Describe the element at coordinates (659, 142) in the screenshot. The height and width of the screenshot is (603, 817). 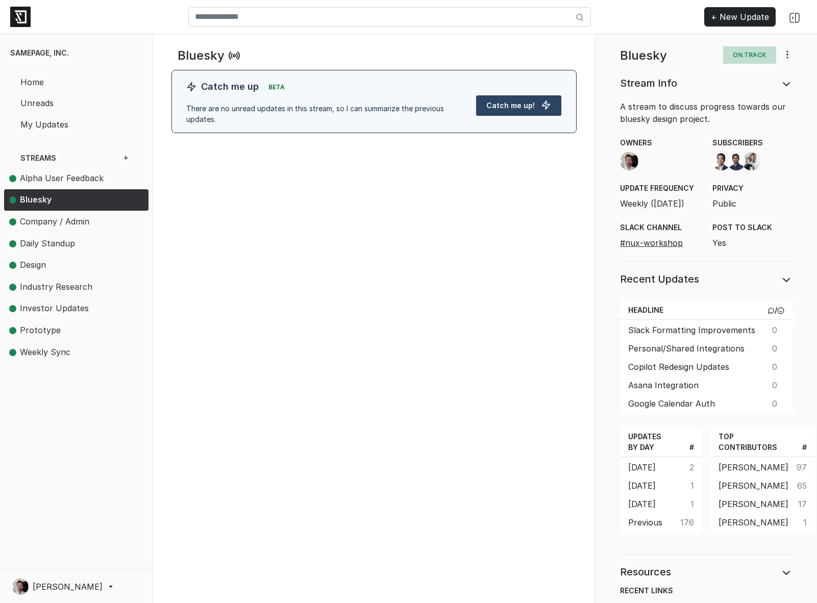
I see `span: Owners` at that location.